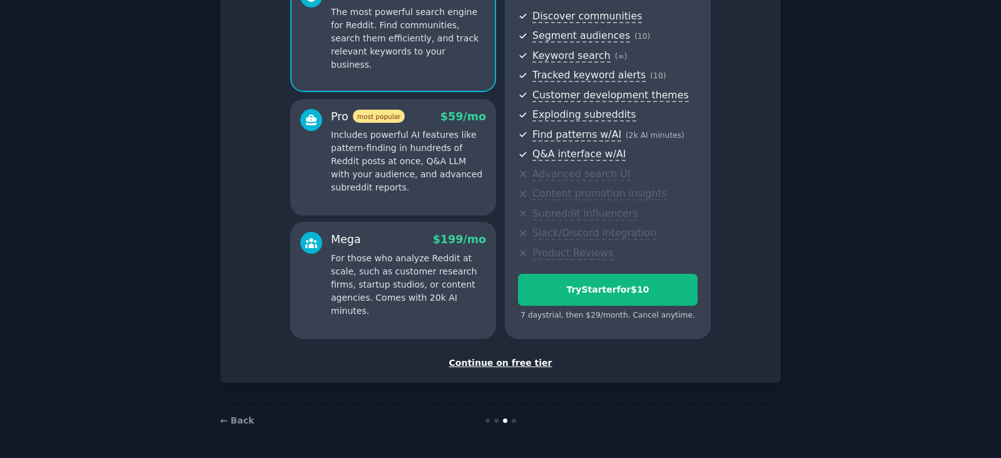 This screenshot has width=1001, height=458. What do you see at coordinates (579, 154) in the screenshot?
I see `span: Q&A interface w/AI` at bounding box center [579, 154].